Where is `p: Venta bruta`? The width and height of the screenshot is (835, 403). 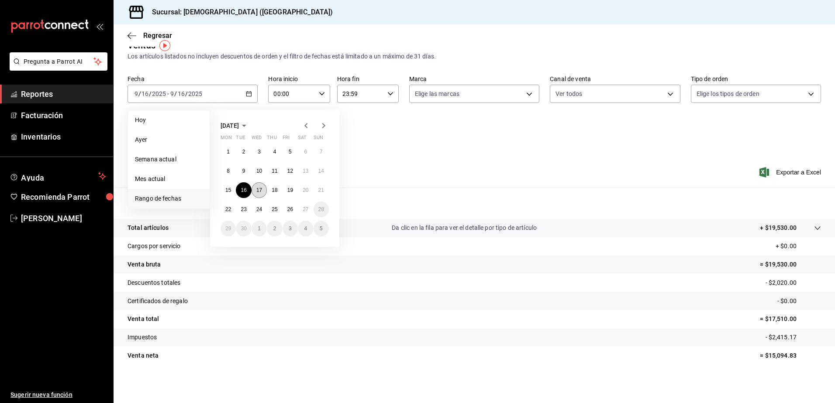
p: Venta bruta is located at coordinates (144, 265).